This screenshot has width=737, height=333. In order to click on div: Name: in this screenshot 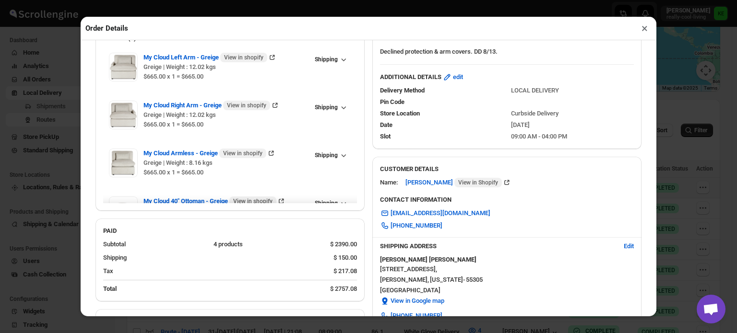, I will do `click(388, 183)`.